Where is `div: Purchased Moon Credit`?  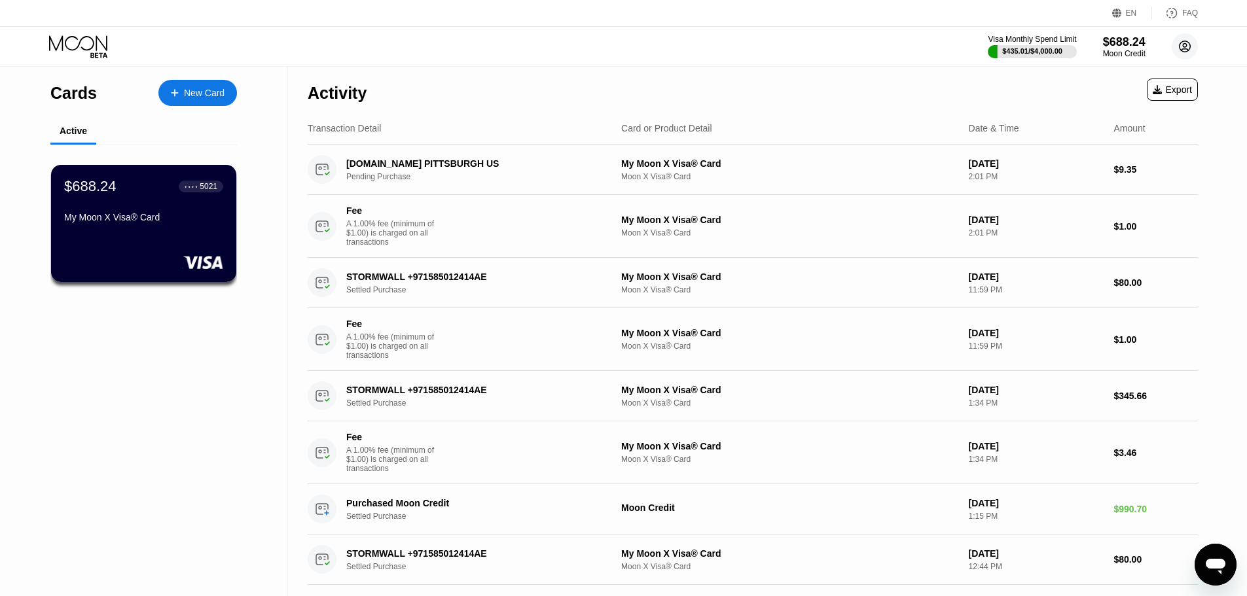 div: Purchased Moon Credit is located at coordinates (473, 503).